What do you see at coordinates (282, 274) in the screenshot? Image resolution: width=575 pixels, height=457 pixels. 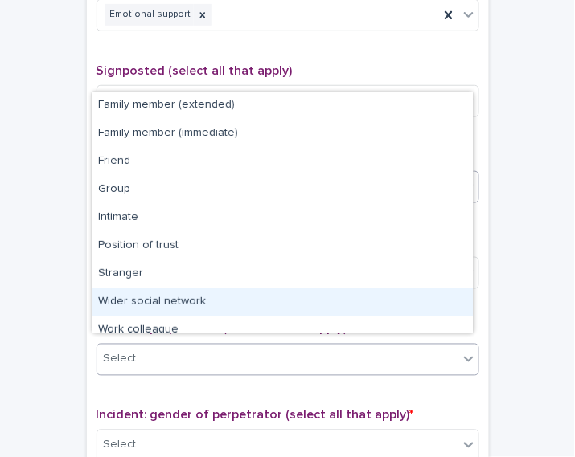 I see `div: Stranger` at bounding box center [282, 274].